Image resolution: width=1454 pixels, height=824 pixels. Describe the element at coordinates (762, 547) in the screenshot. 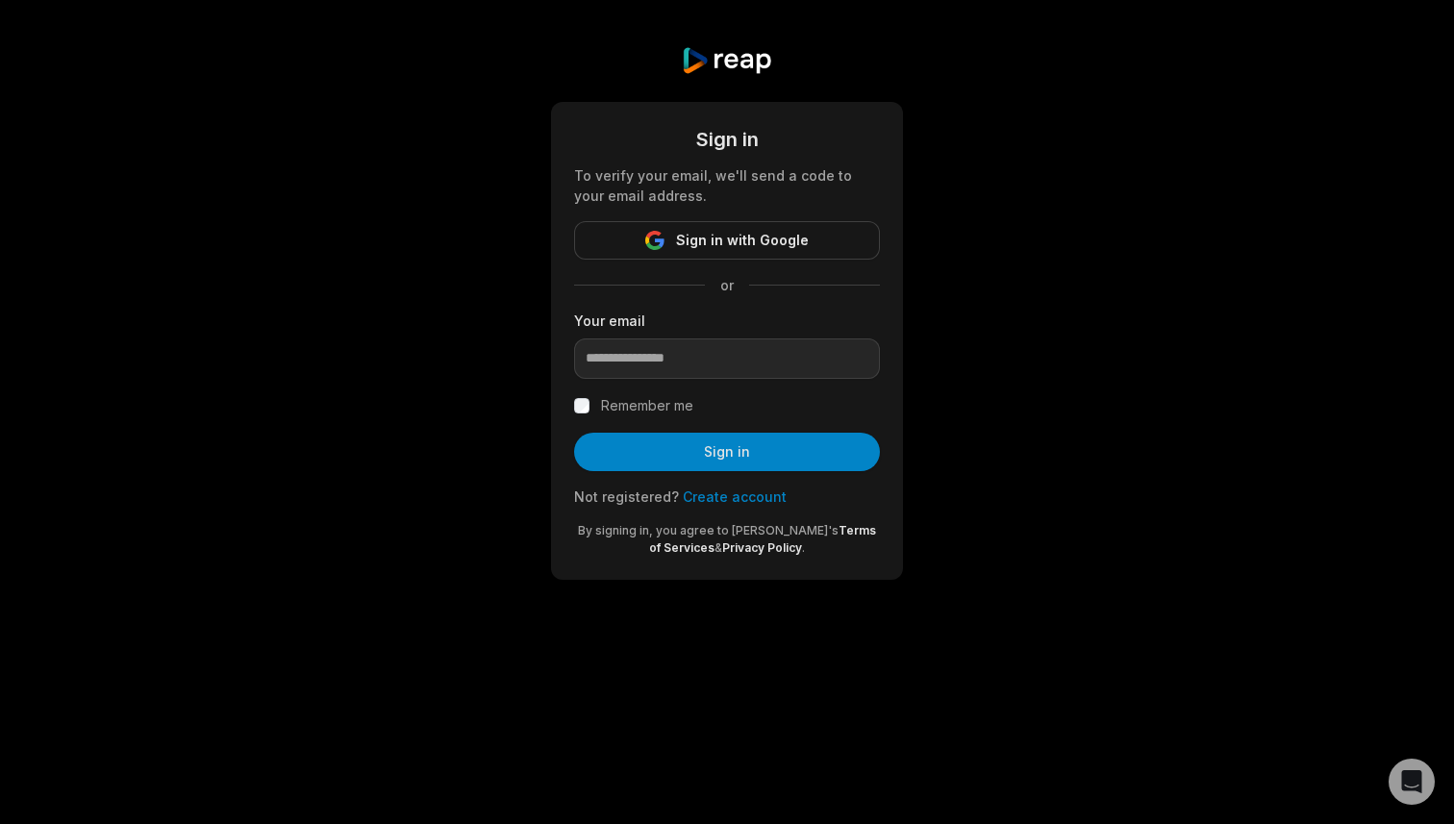

I see `a: Privacy Policy` at that location.